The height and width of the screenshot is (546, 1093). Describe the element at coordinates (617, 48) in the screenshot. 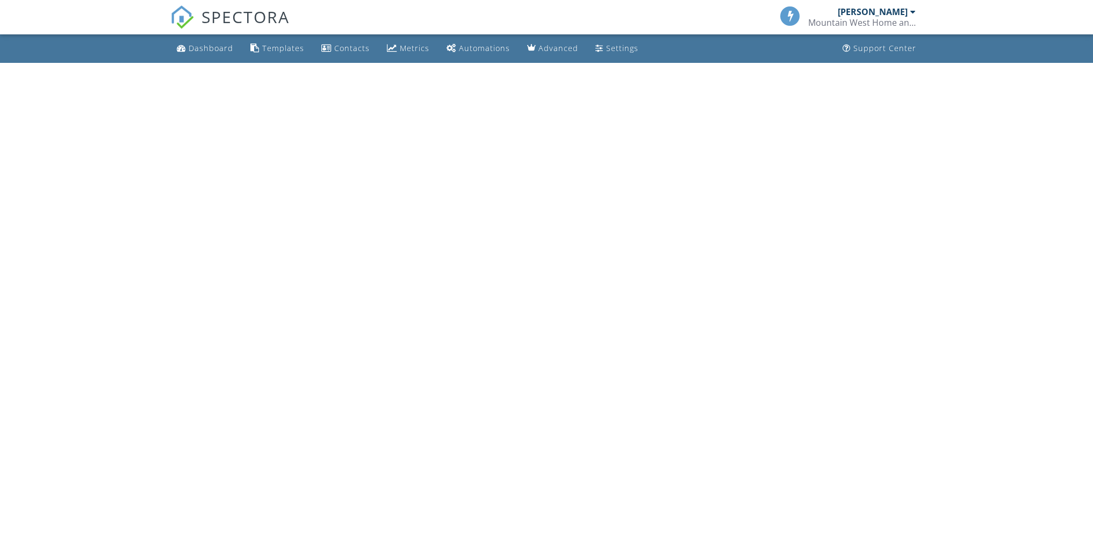

I see `a: Settings` at that location.